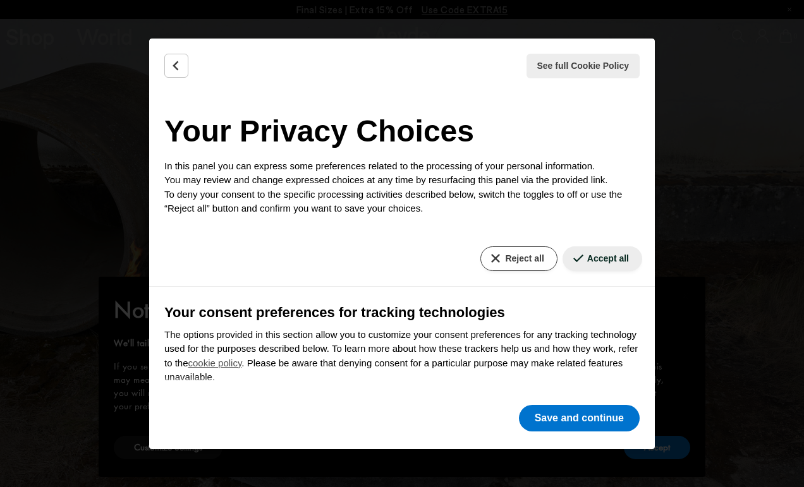 This screenshot has height=487, width=804. What do you see at coordinates (402, 356) in the screenshot?
I see `p: The options provided in this section allow you to customize your consent preferences for any trac...` at bounding box center [402, 356].